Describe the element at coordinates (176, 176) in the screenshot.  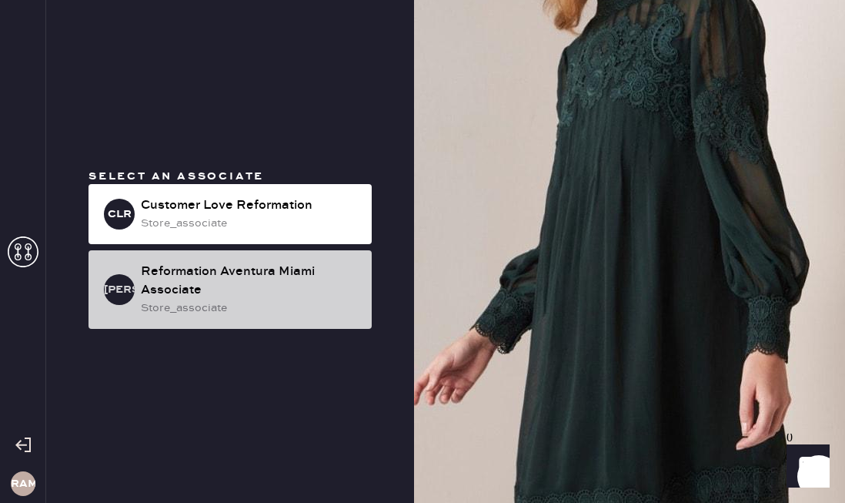
I see `span: Select an associate` at that location.